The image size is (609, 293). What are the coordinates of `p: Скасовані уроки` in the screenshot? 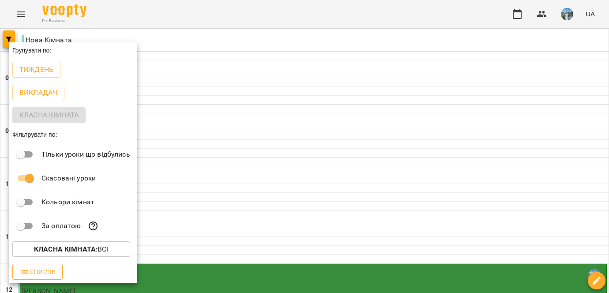 It's located at (68, 178).